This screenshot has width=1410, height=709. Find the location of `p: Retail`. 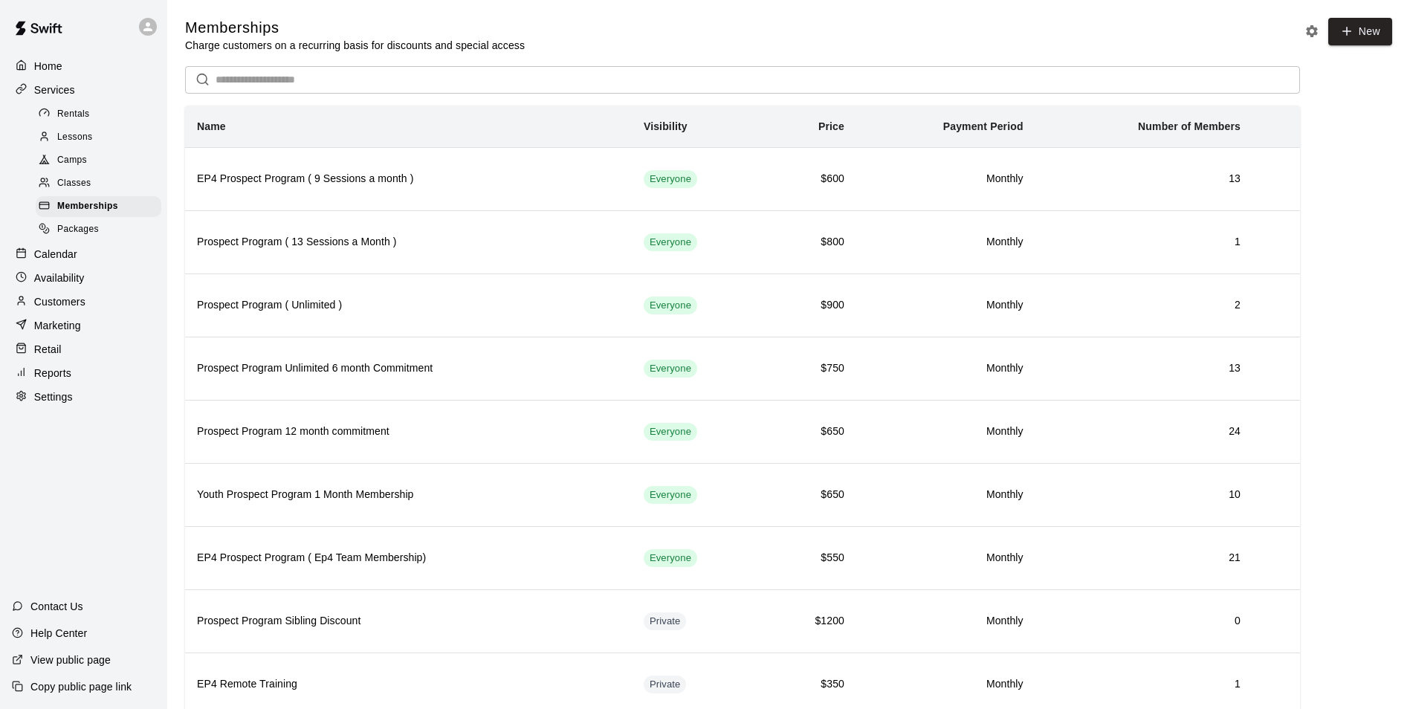

p: Retail is located at coordinates (48, 349).